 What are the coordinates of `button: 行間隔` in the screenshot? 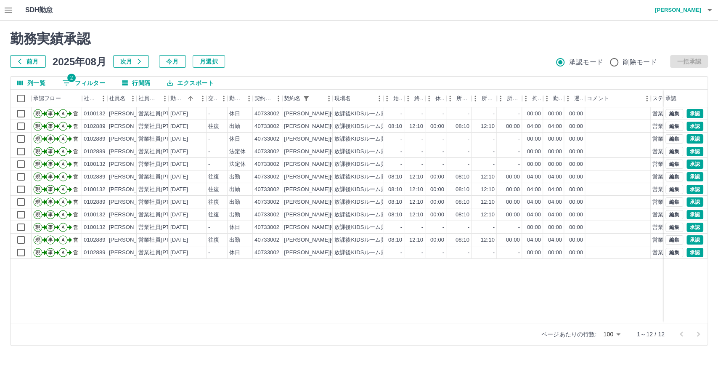 It's located at (136, 83).